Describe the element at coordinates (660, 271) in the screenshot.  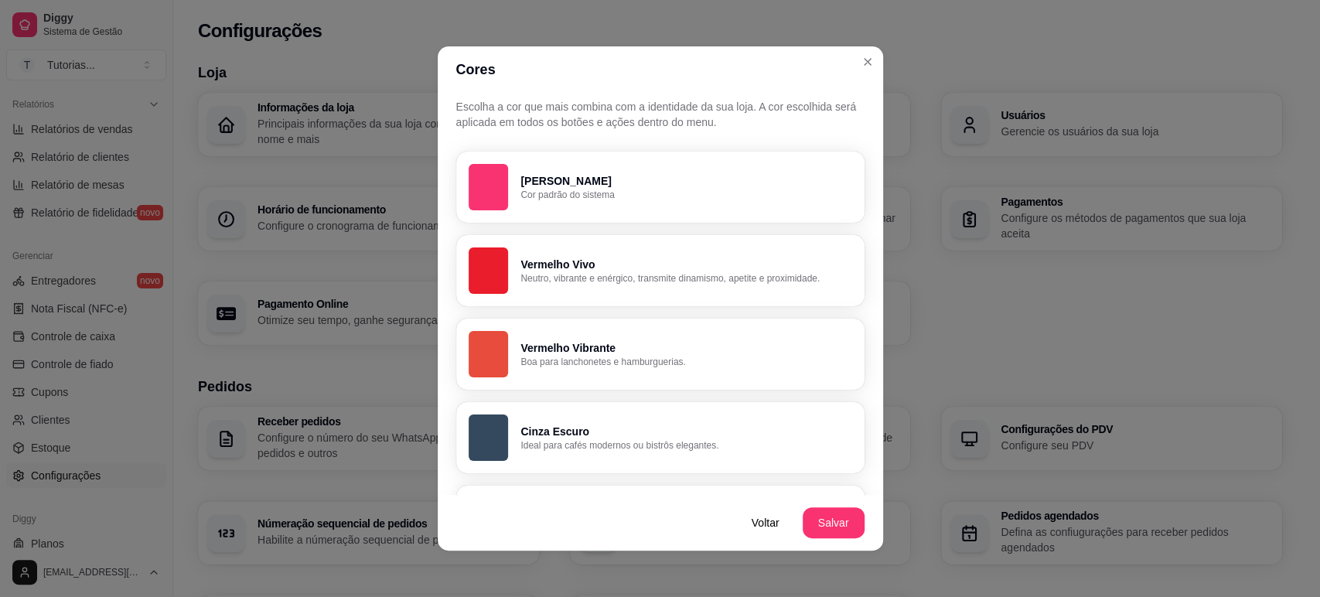
I see `button: Vermelho VivoNeutro, vibrante e enérgico, transmite dinamismo, apetite e proximidade.` at that location.